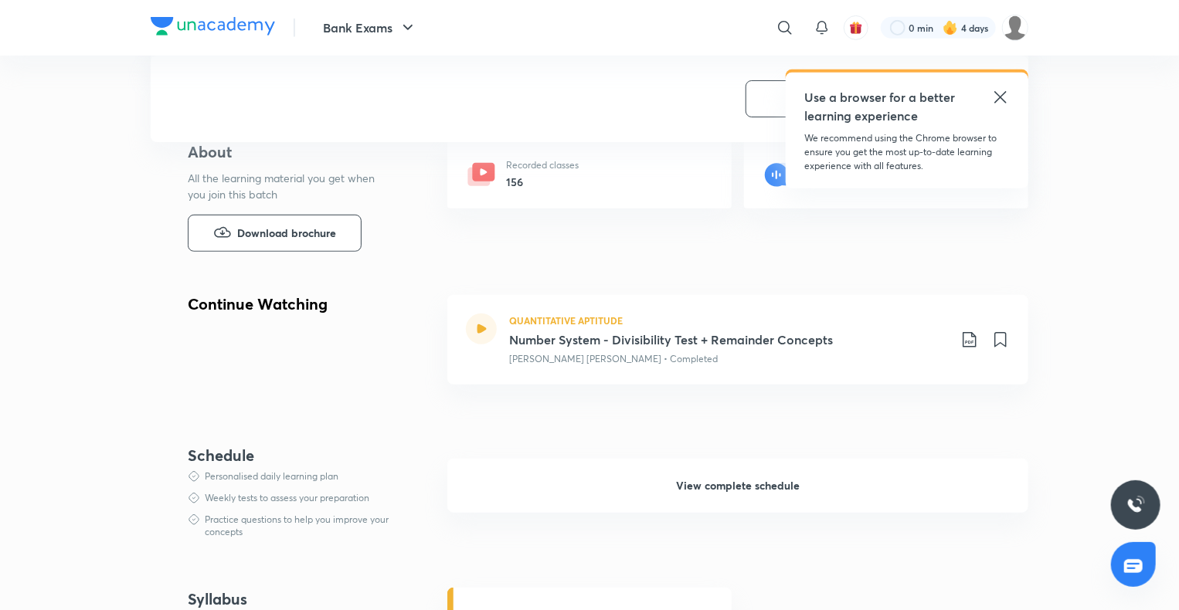 The height and width of the screenshot is (610, 1179). I want to click on p: Recorded classes, so click(542, 165).